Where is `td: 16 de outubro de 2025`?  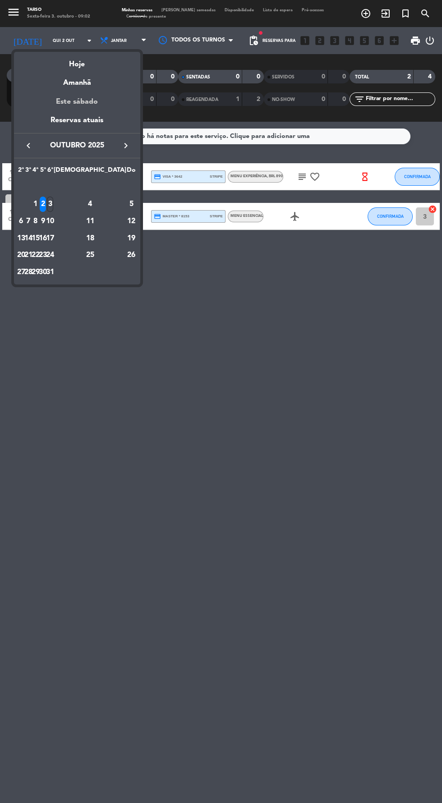 td: 16 de outubro de 2025 is located at coordinates (43, 238).